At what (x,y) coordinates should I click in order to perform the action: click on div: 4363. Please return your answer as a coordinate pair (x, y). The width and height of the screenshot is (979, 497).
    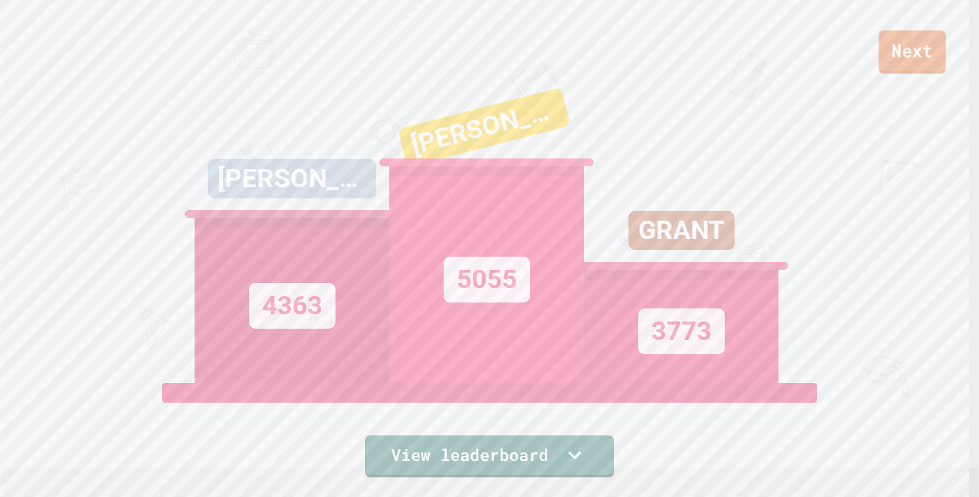
    Looking at the image, I should click on (292, 306).